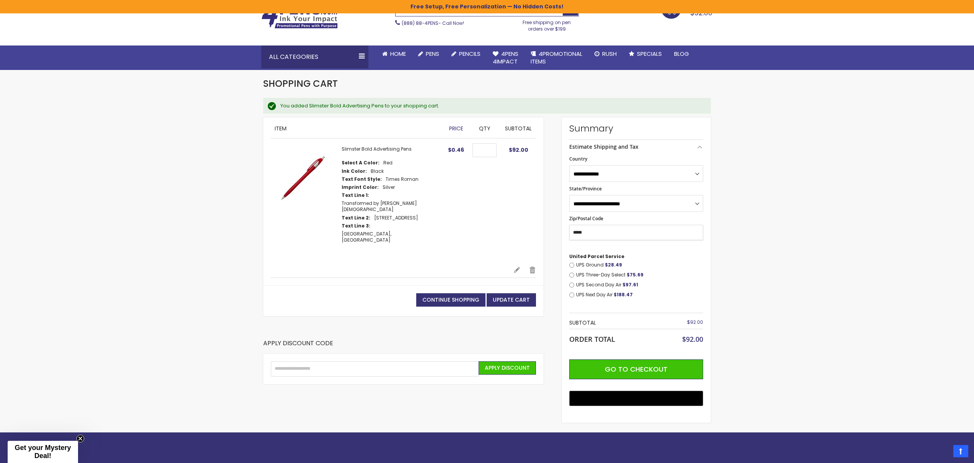 The height and width of the screenshot is (463, 974). I want to click on div: Get your Mystery Deal!Close teaser, so click(43, 452).